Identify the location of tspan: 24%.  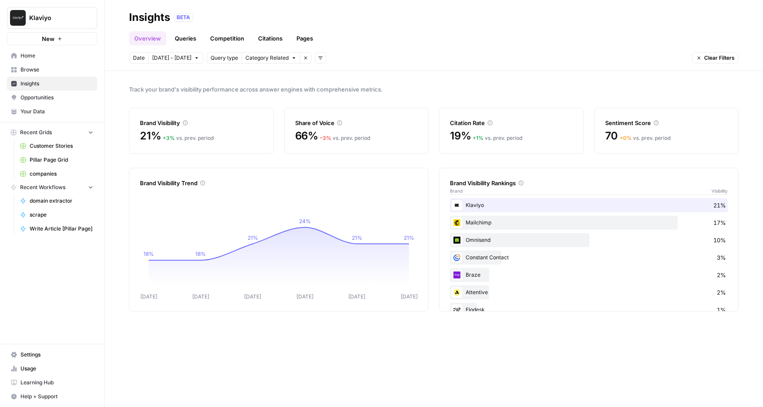
(305, 221).